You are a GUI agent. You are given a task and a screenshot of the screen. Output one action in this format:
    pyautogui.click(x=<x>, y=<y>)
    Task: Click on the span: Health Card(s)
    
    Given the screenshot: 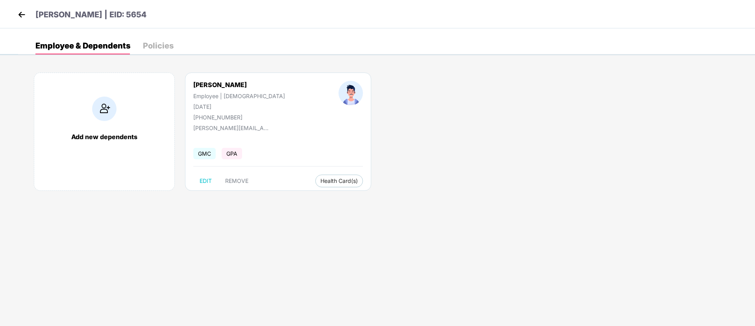 What is the action you would take?
    pyautogui.click(x=339, y=181)
    